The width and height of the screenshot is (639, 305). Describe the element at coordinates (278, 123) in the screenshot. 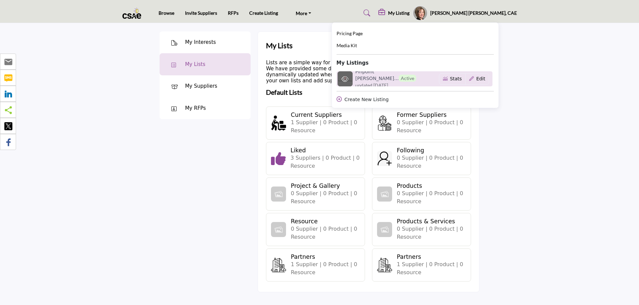

I see `img: Current Suppliers logo` at that location.